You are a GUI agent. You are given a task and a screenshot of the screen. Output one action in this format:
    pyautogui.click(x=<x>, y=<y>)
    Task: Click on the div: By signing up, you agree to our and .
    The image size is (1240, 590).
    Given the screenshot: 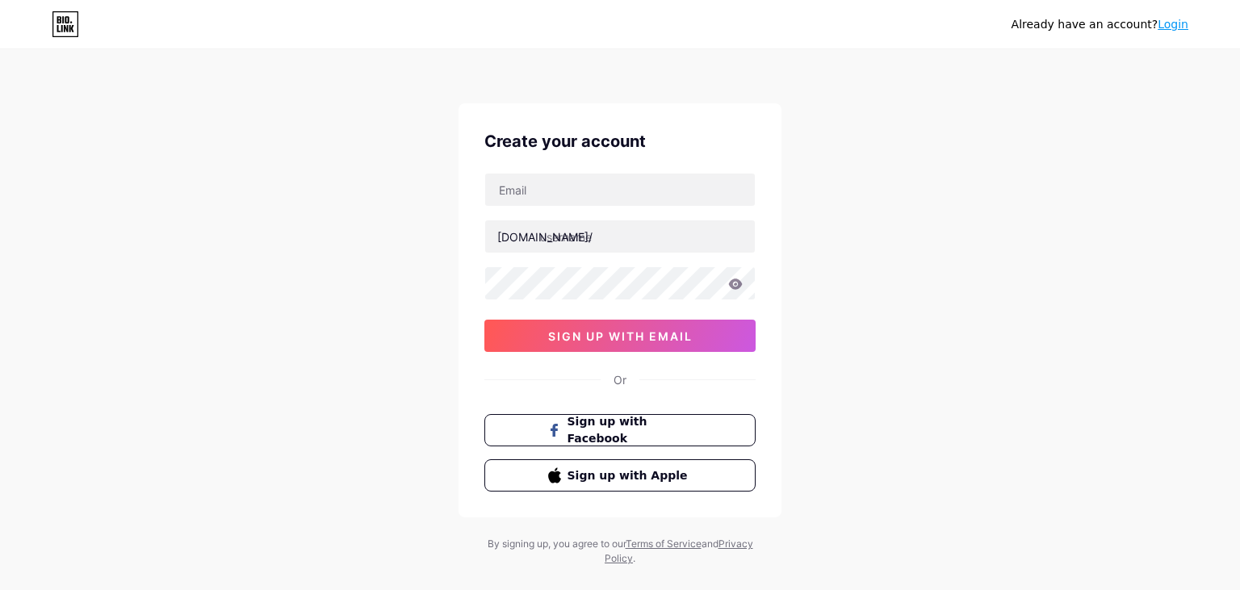 What is the action you would take?
    pyautogui.click(x=620, y=552)
    